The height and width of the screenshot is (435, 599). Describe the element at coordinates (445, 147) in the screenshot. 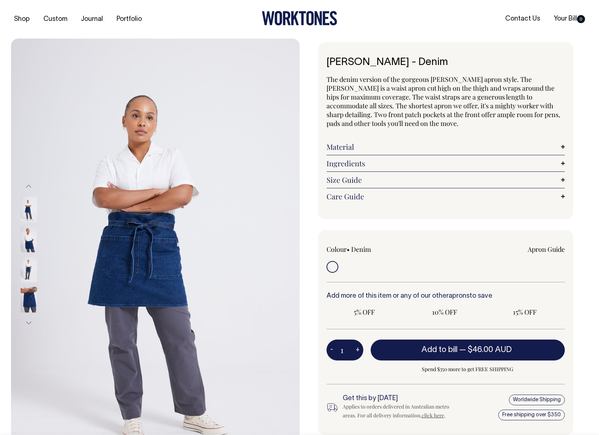

I see `a: Material` at that location.